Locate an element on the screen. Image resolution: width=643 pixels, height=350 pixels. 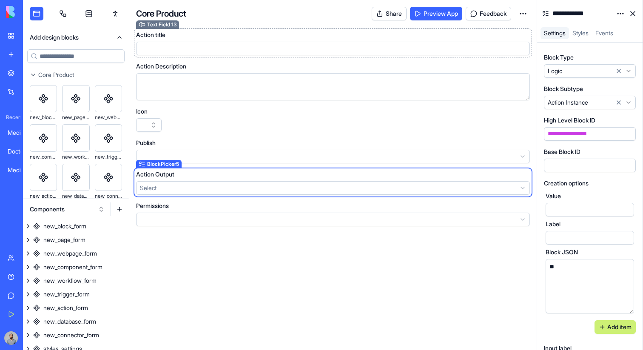
label: Action Description is located at coordinates (161, 66).